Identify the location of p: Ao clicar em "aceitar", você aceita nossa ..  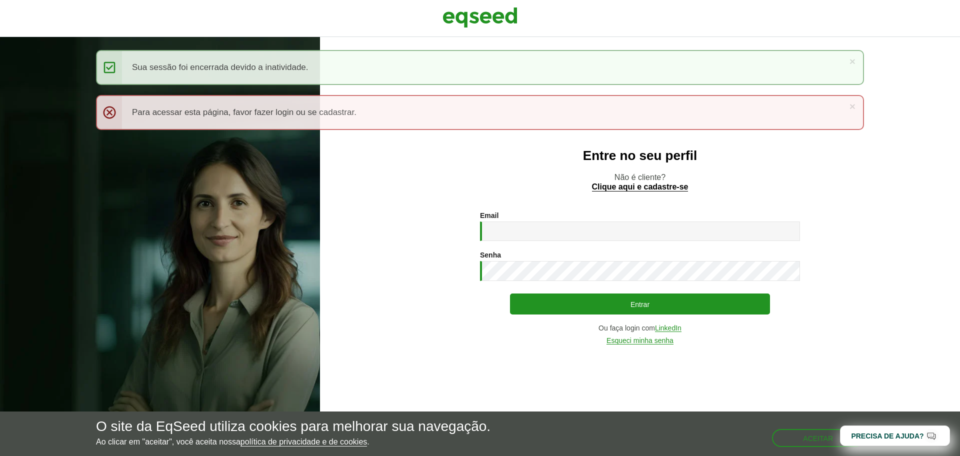
(293, 441).